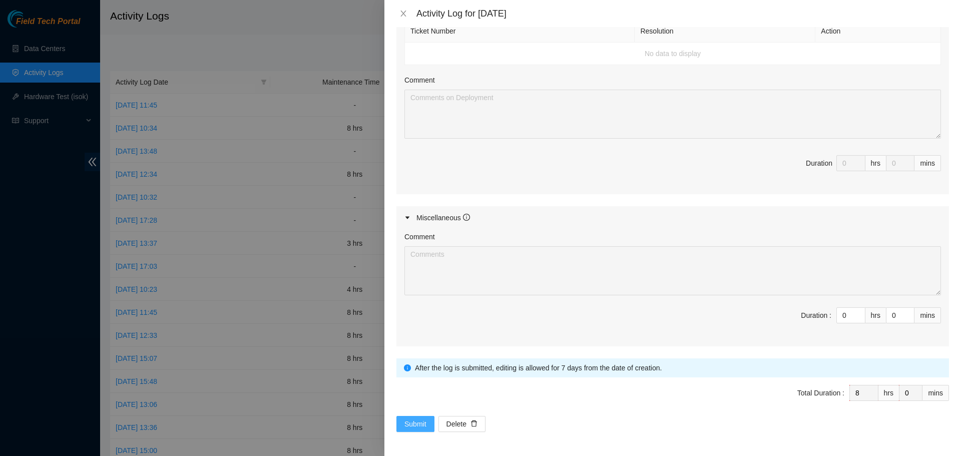  Describe the element at coordinates (457, 424) in the screenshot. I see `span: Delete` at that location.